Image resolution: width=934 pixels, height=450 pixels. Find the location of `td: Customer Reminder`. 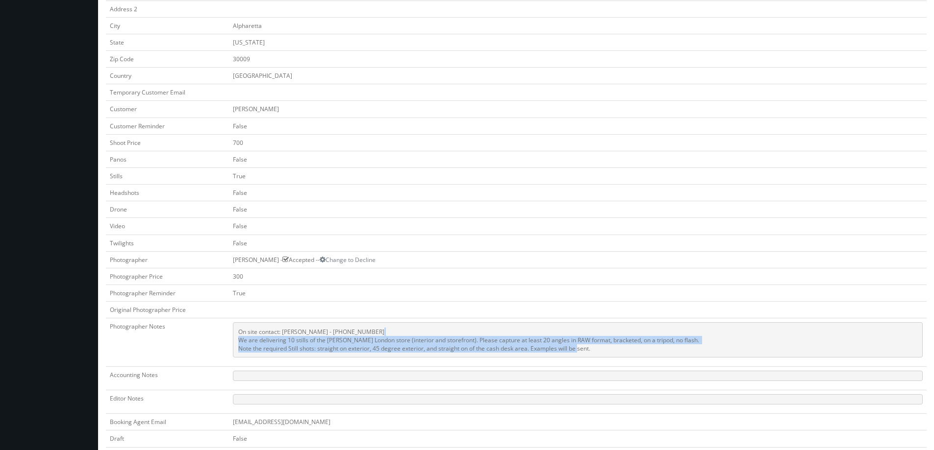

td: Customer Reminder is located at coordinates (167, 126).